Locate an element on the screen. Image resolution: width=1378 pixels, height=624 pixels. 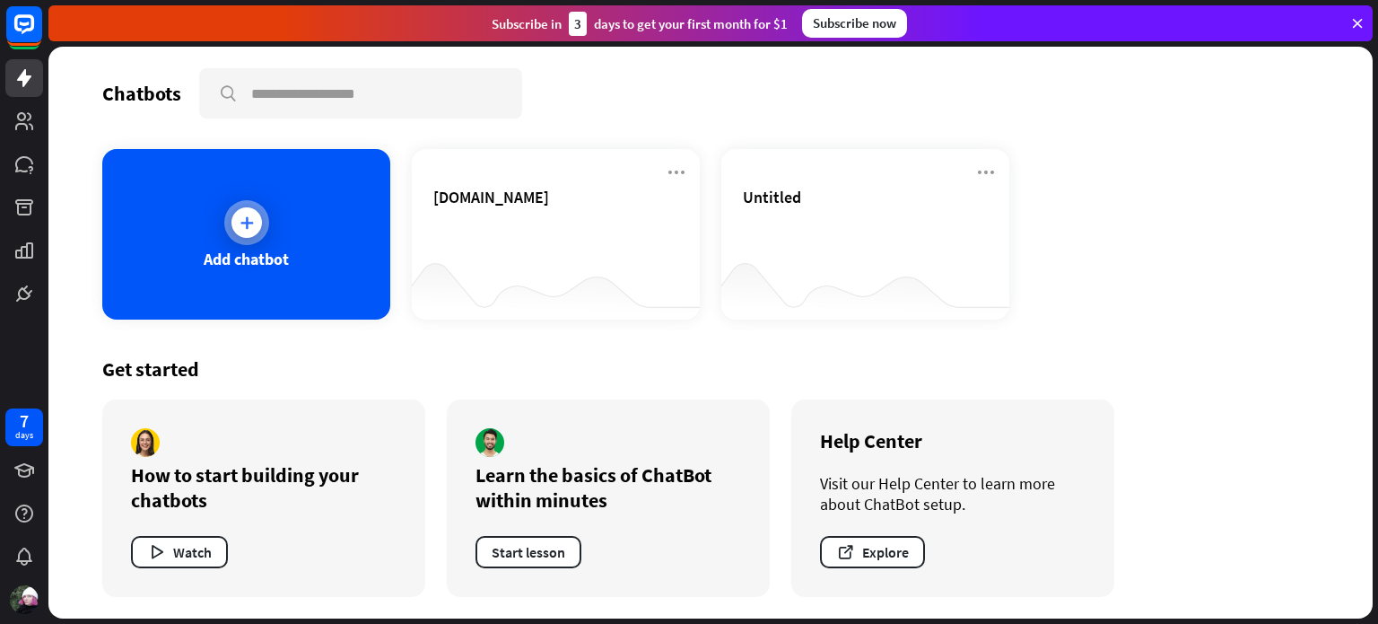
div: Chatbots is located at coordinates (142, 93).